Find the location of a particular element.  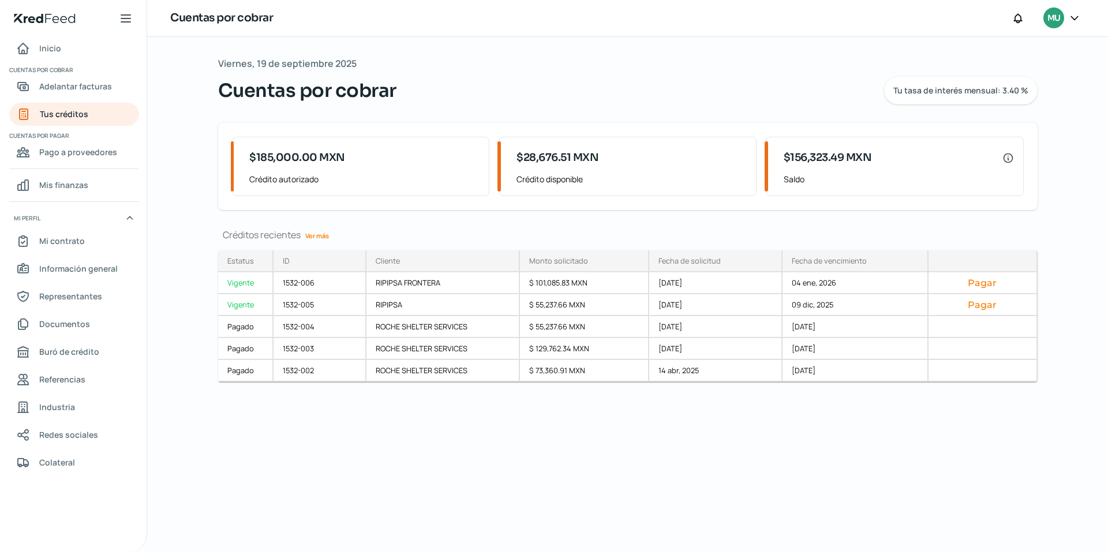

a: Mis finanzas is located at coordinates (74, 185).